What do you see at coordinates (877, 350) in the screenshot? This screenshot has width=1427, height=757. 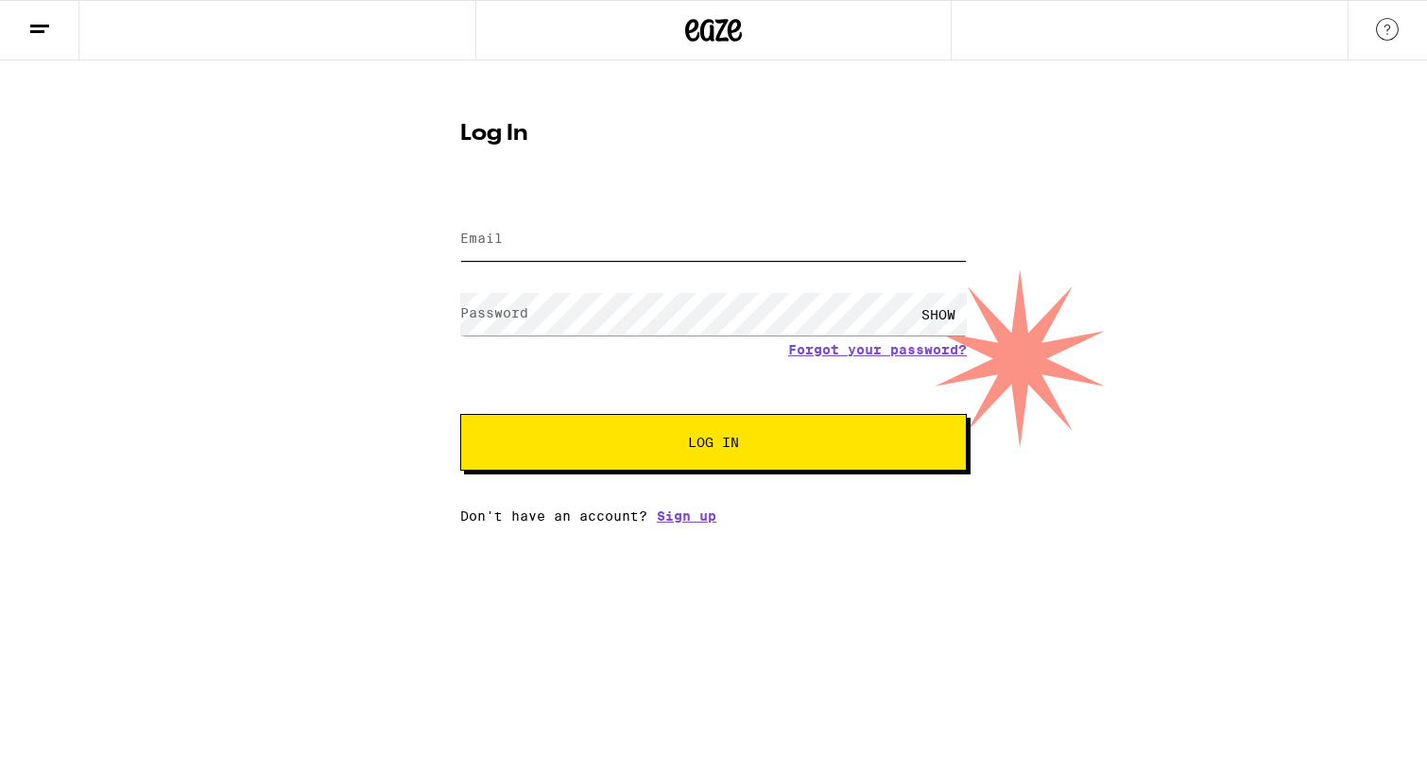 I see `a: Forgot your password?` at bounding box center [877, 350].